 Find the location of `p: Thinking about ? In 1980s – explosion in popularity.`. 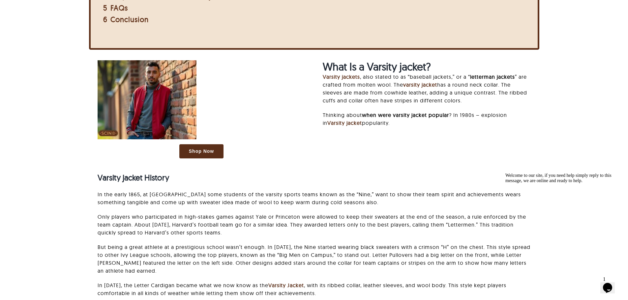

p: Thinking about ? In 1980s – explosion in popularity. is located at coordinates (427, 119).